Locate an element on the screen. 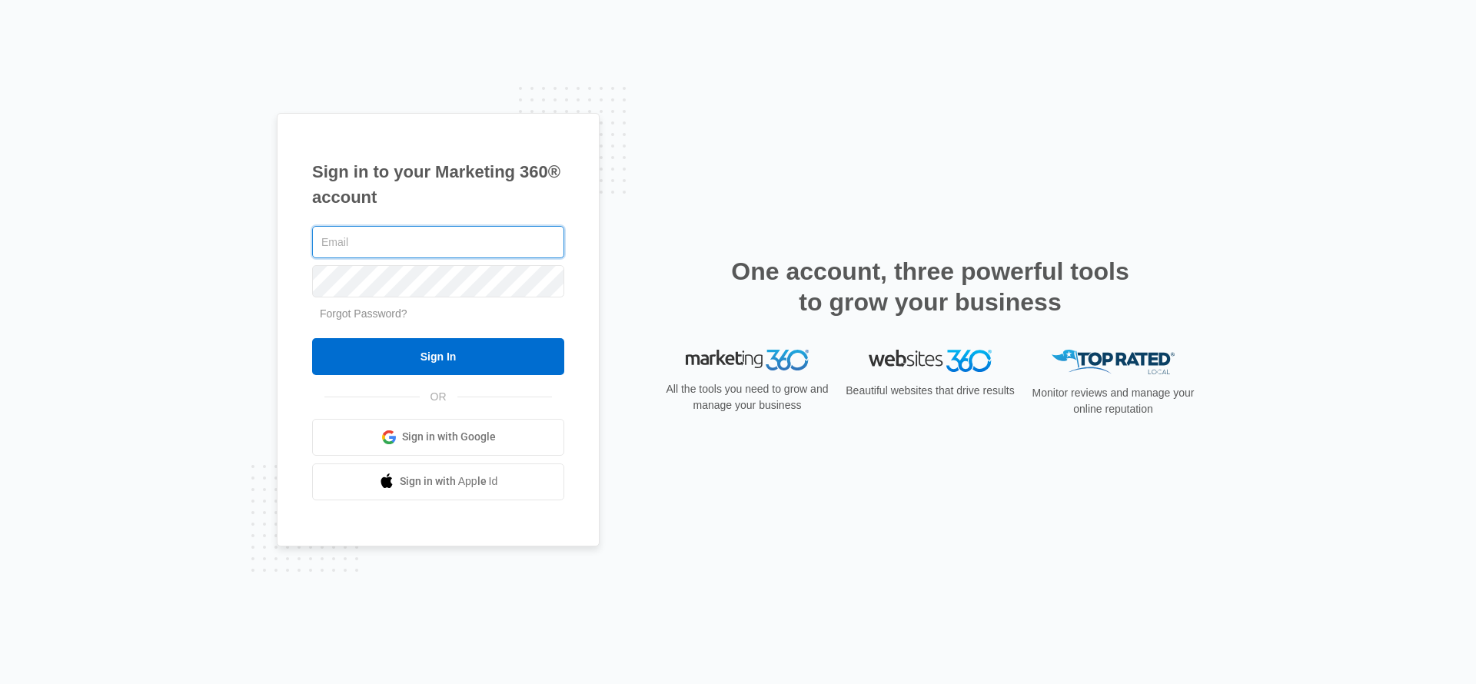 The image size is (1476, 684). img: Marketing 360 is located at coordinates (747, 361).